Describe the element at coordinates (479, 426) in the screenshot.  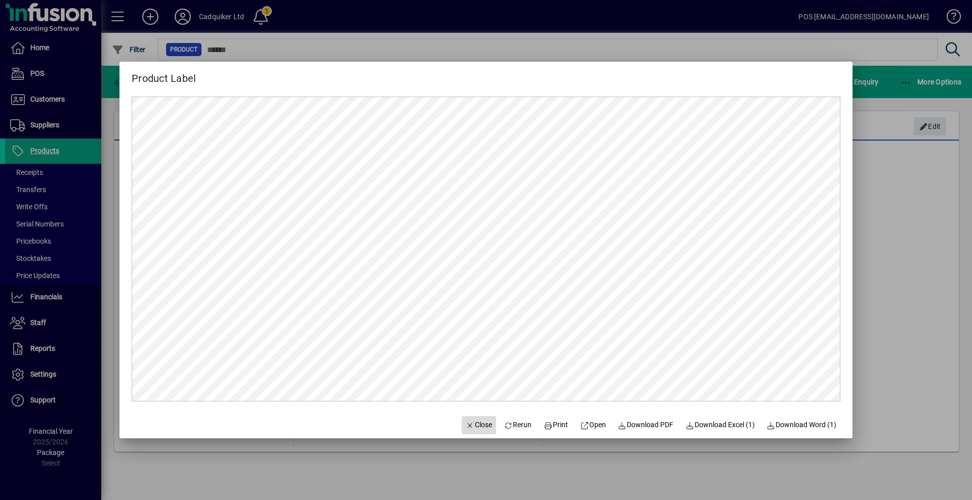
I see `button: Close` at that location.